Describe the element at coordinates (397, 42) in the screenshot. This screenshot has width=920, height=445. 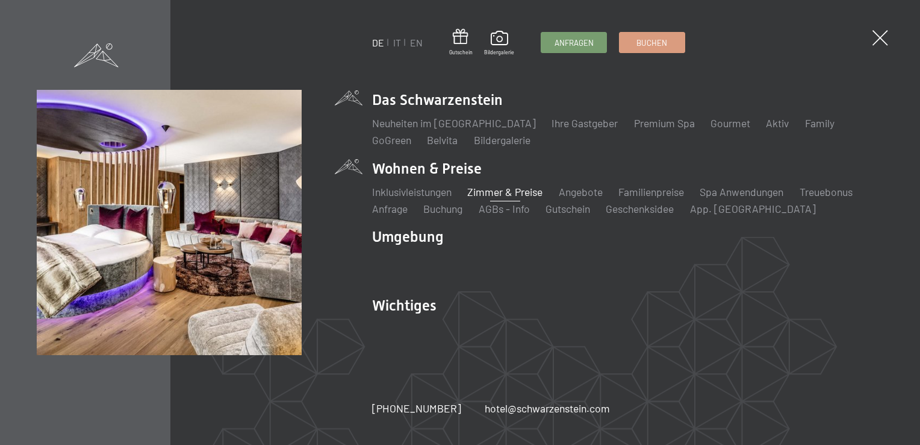
I see `a: IT` at that location.